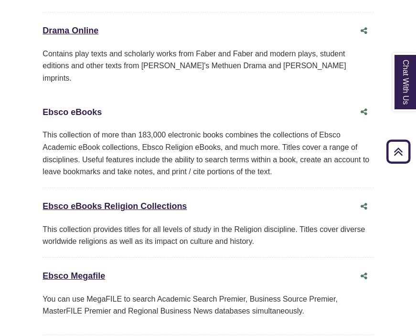 This screenshot has height=336, width=416. What do you see at coordinates (398, 151) in the screenshot?
I see `a: Back to Top` at bounding box center [398, 151].